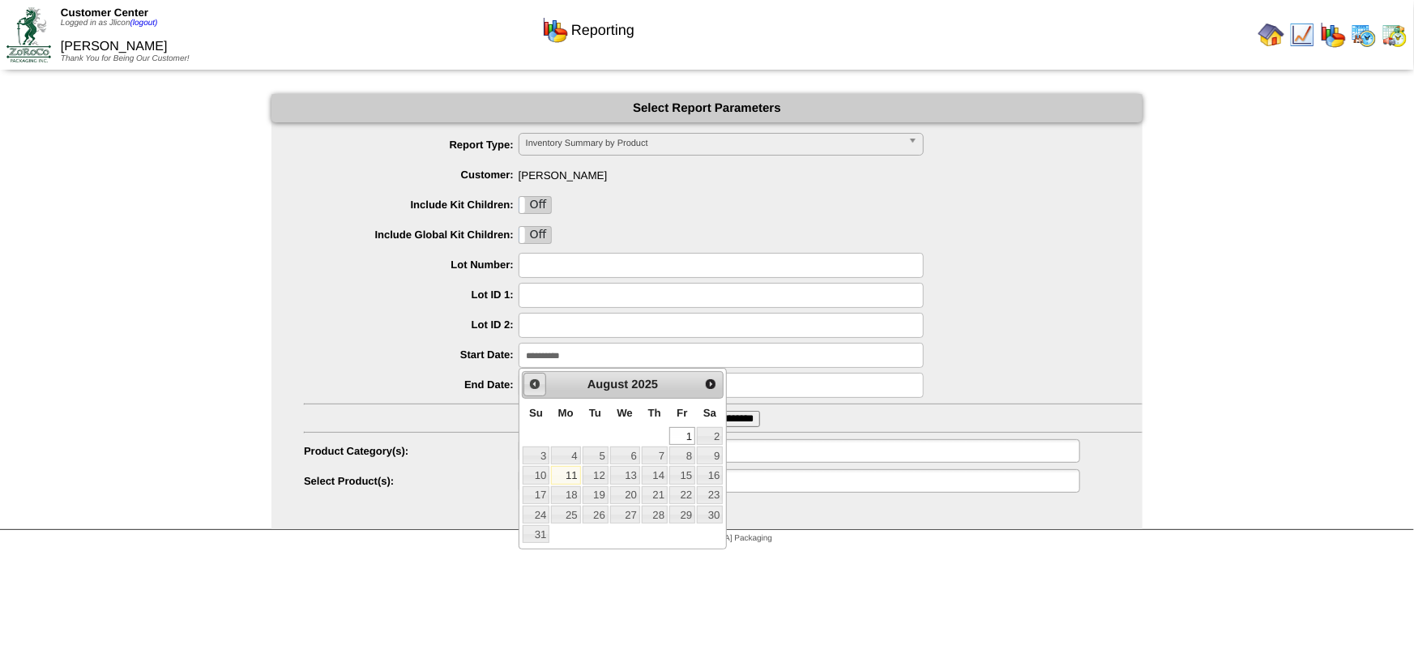 The image size is (1414, 671). I want to click on a: 1, so click(682, 436).